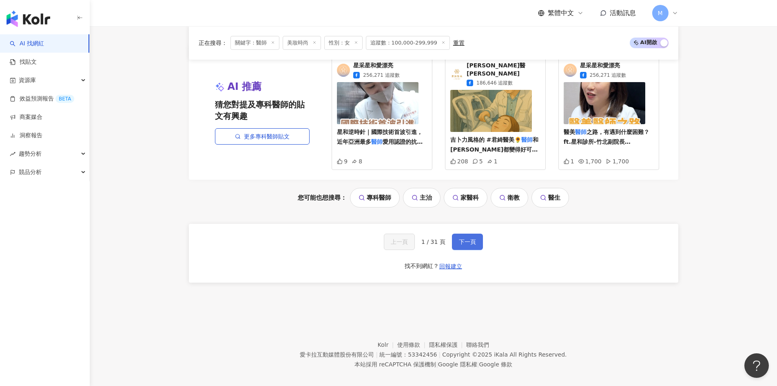 The width and height of the screenshot is (777, 386). What do you see at coordinates (468, 242) in the screenshot?
I see `button: 下一頁` at bounding box center [468, 242].